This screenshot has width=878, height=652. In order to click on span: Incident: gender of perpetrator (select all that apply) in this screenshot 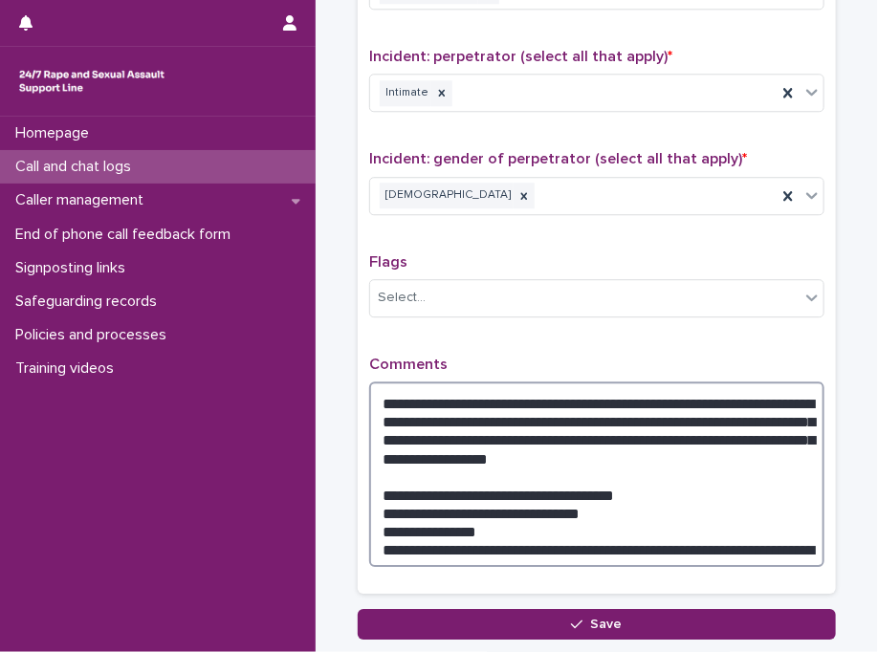, I will do `click(558, 159)`.